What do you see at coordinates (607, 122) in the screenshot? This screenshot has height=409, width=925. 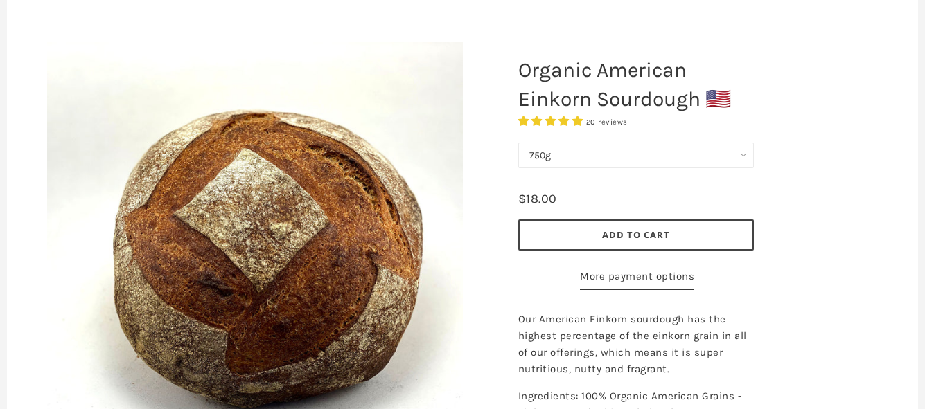 I see `span: 20 reviews` at bounding box center [607, 122].